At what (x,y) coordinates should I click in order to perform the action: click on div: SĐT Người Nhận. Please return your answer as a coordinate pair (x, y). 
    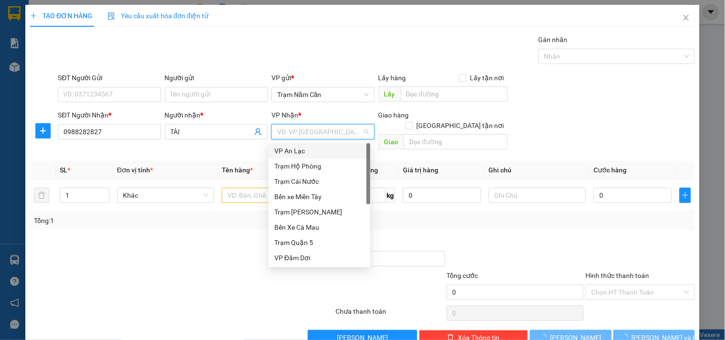
    Looking at the image, I should click on (109, 115).